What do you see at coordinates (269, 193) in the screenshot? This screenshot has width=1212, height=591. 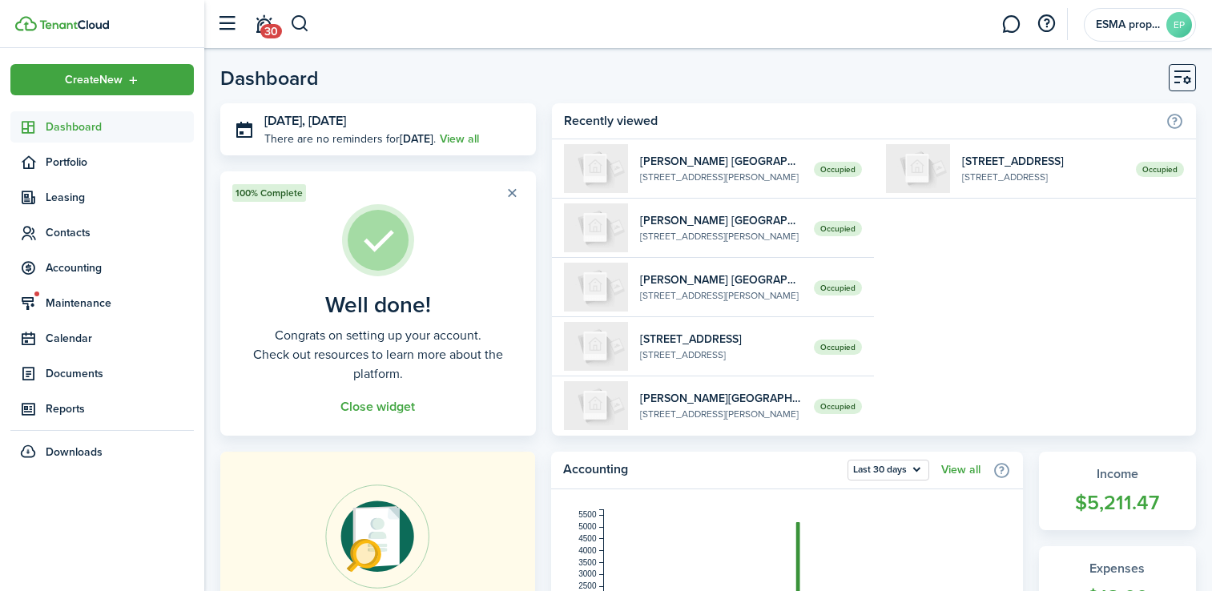 I see `span: 100% Complete` at bounding box center [269, 193].